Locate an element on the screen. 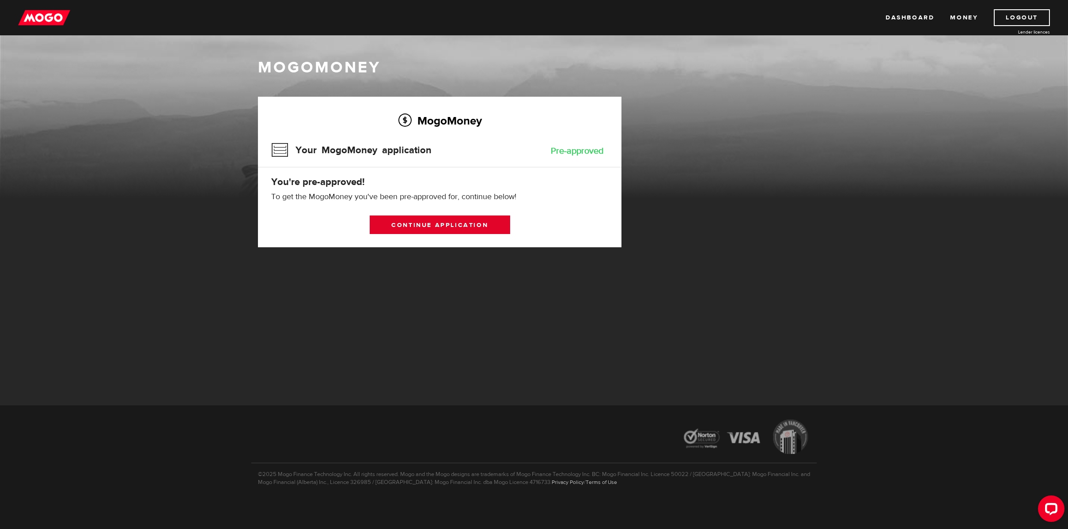 The width and height of the screenshot is (1068, 529). a: Lender licences is located at coordinates (1017, 32).